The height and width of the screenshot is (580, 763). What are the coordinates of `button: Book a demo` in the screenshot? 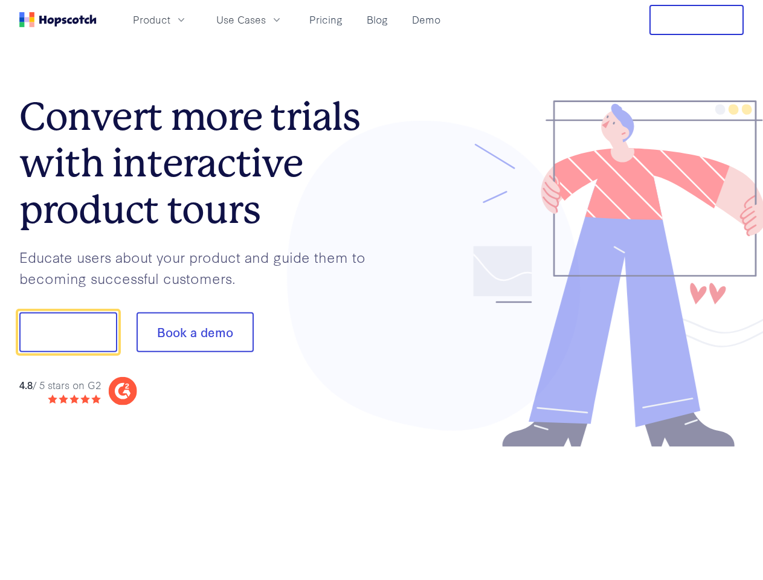 It's located at (195, 332).